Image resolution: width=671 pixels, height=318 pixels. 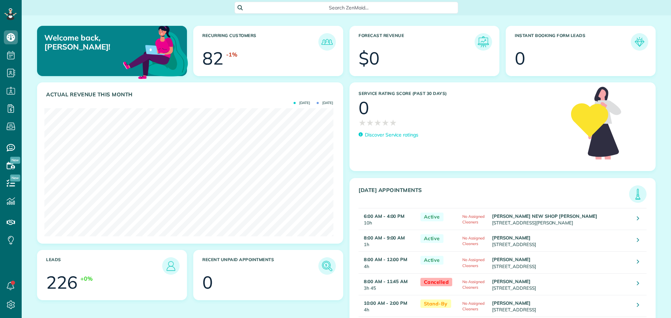 I want to click on div: 82, so click(x=213, y=58).